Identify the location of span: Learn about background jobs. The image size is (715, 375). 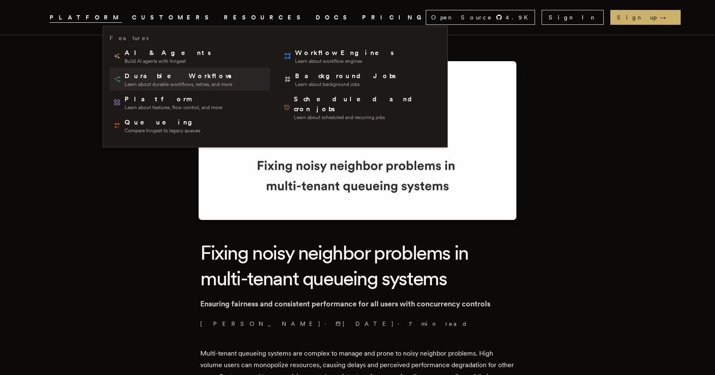
(346, 84).